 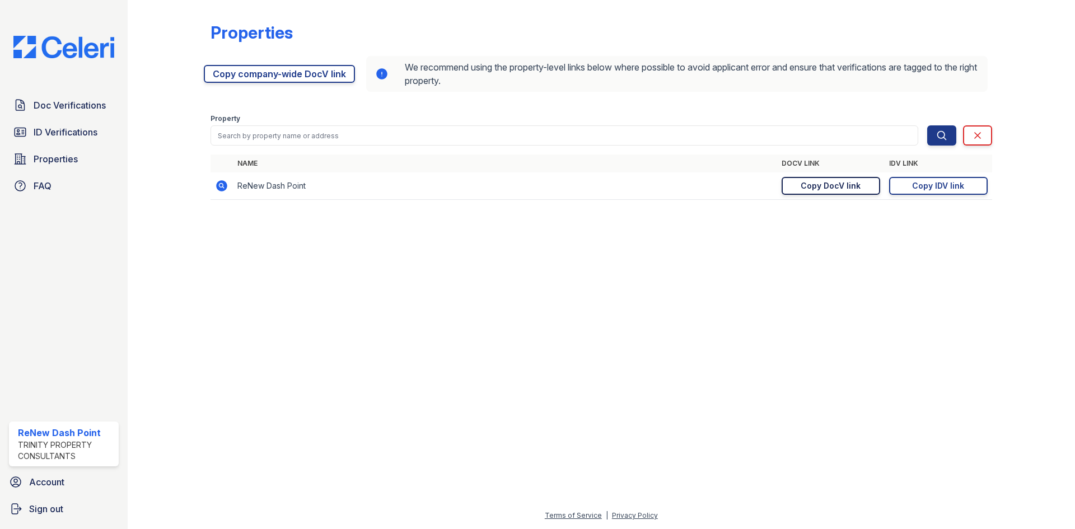 I want to click on a: Privacy Policy, so click(x=635, y=515).